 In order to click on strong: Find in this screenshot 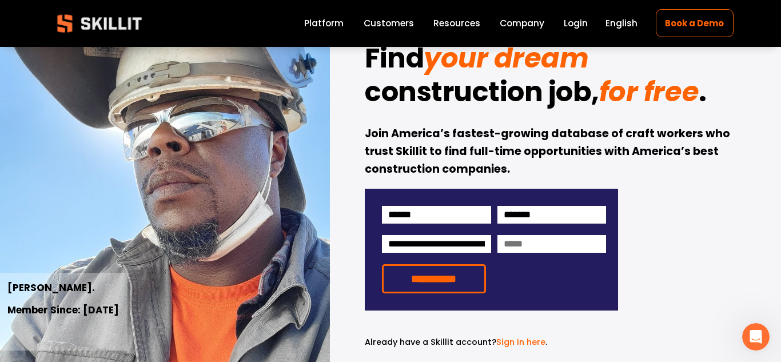, I will do `click(394, 58)`.